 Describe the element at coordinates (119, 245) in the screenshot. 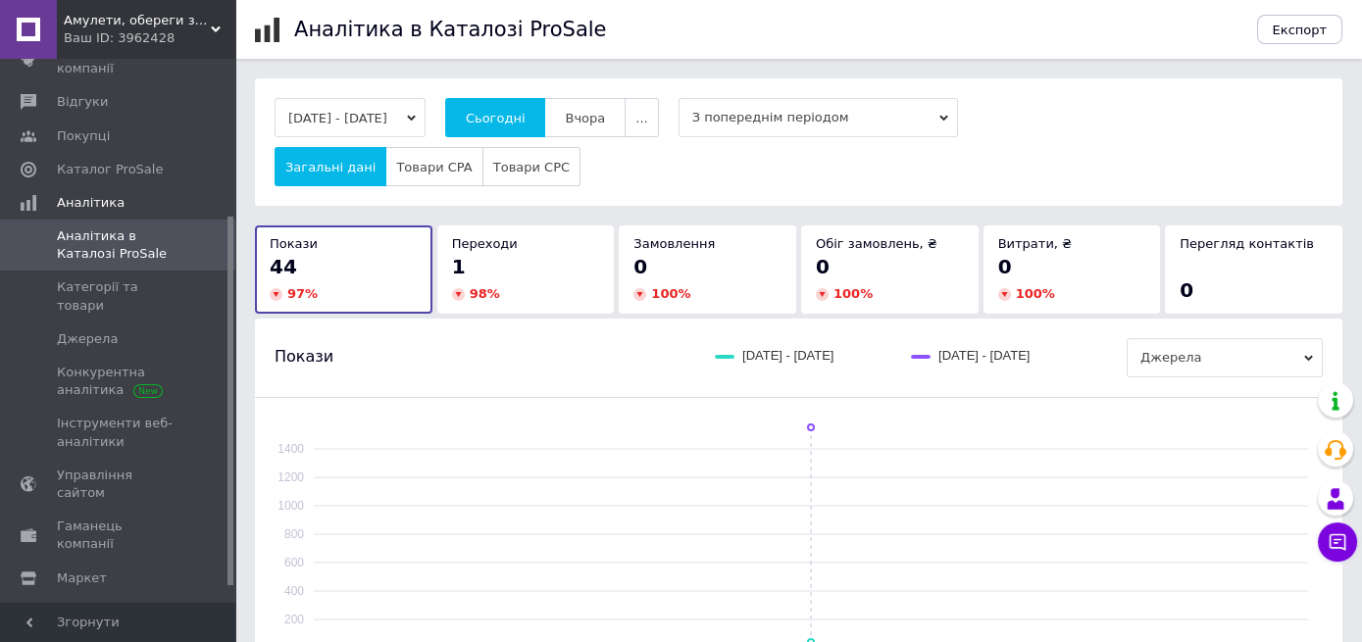

I see `span: Аналітика в Каталозі ProSale` at that location.